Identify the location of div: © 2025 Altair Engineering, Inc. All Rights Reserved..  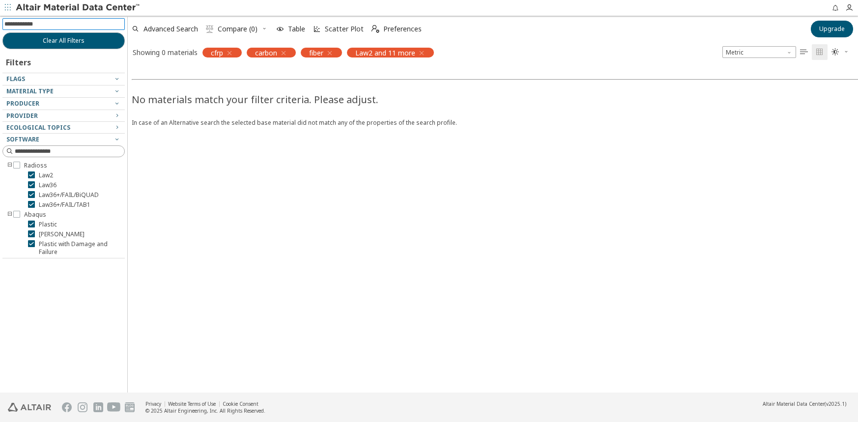
(205, 411).